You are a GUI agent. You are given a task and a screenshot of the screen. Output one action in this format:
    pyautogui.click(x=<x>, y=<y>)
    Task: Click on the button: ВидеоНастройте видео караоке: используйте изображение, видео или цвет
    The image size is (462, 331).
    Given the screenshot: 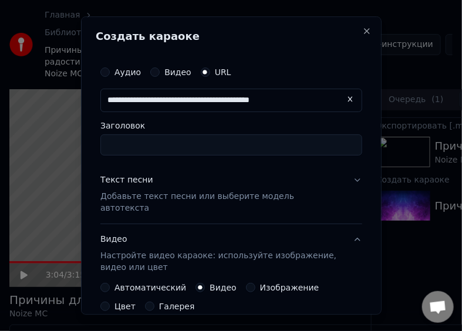 What is the action you would take?
    pyautogui.click(x=231, y=254)
    